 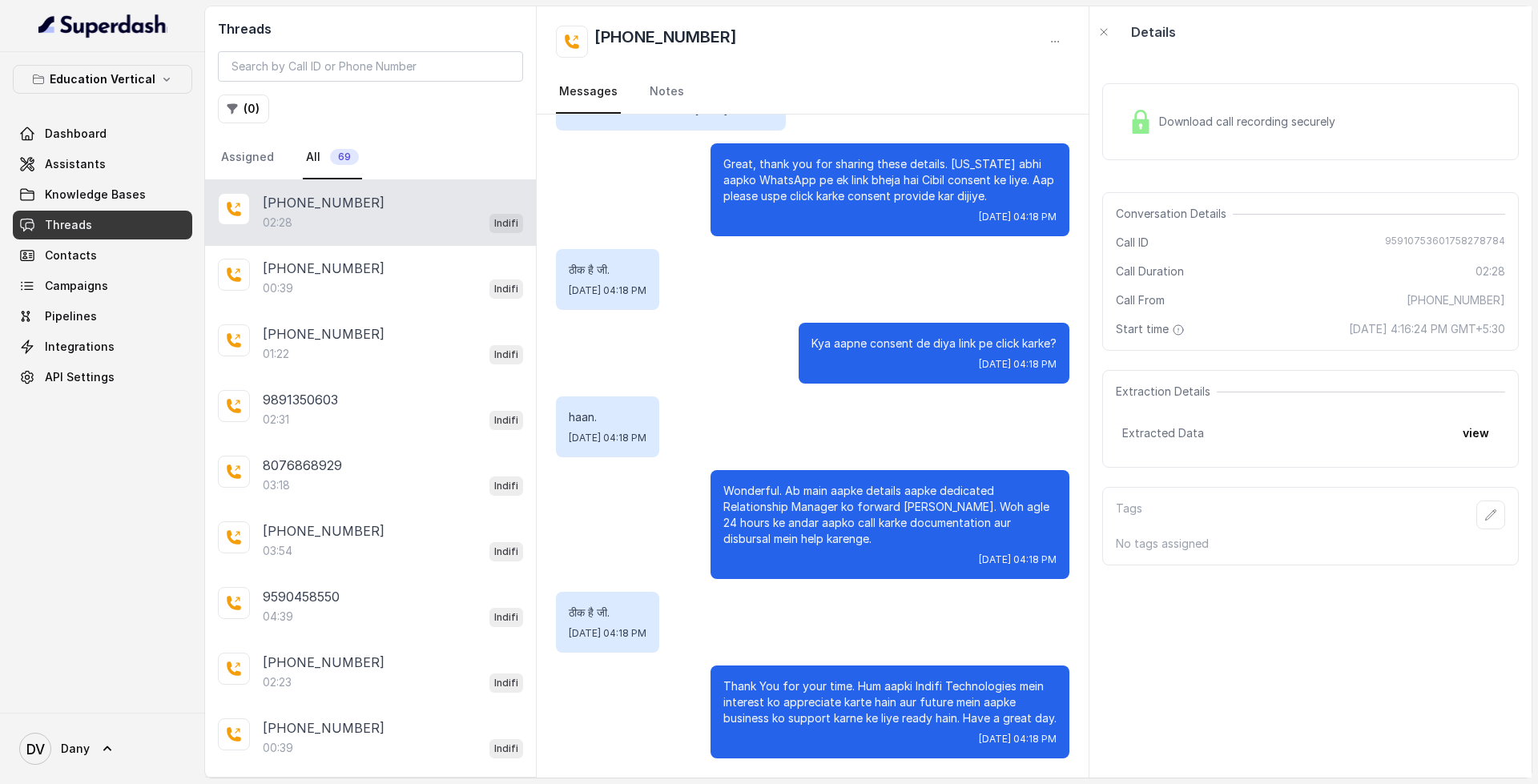 What do you see at coordinates (1174, 214) in the screenshot?
I see `span: Conversation Details` at bounding box center [1174, 214].